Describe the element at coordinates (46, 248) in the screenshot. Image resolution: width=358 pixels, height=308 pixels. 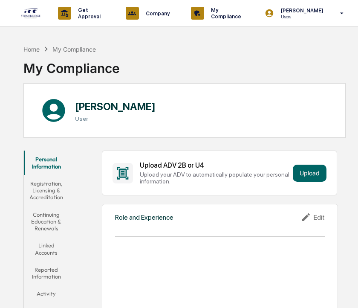
I see `button: Linked Accounts` at that location.